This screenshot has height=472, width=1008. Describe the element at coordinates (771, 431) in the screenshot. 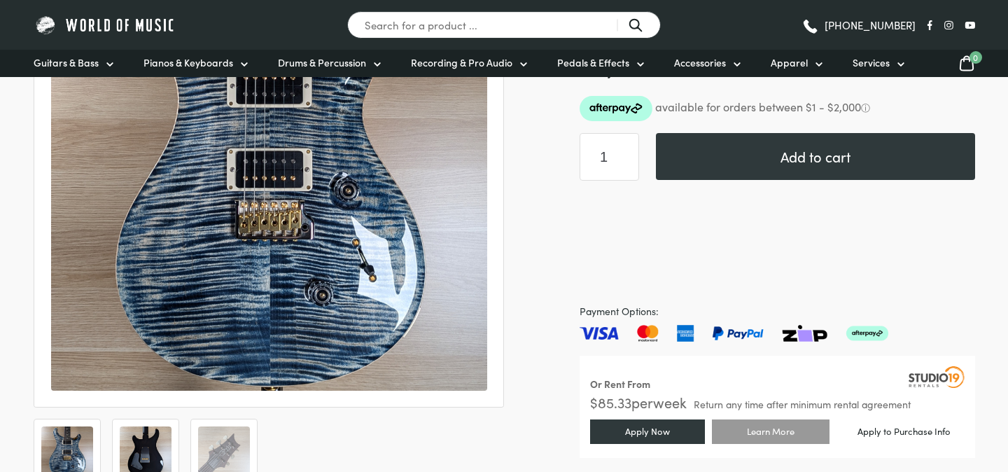

I see `a: Learn More` at that location.